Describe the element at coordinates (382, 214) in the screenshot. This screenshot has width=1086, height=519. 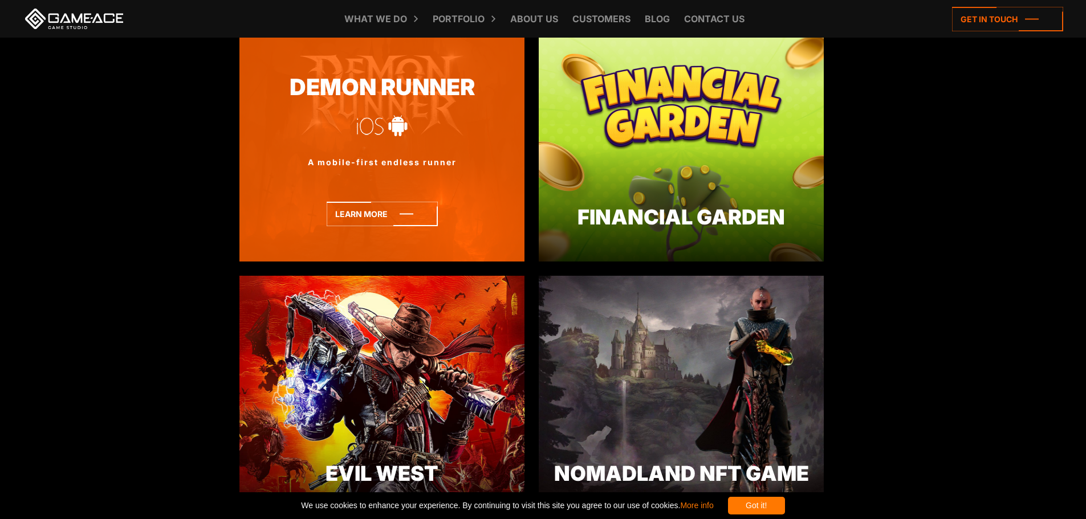
I see `a: Learn more` at that location.